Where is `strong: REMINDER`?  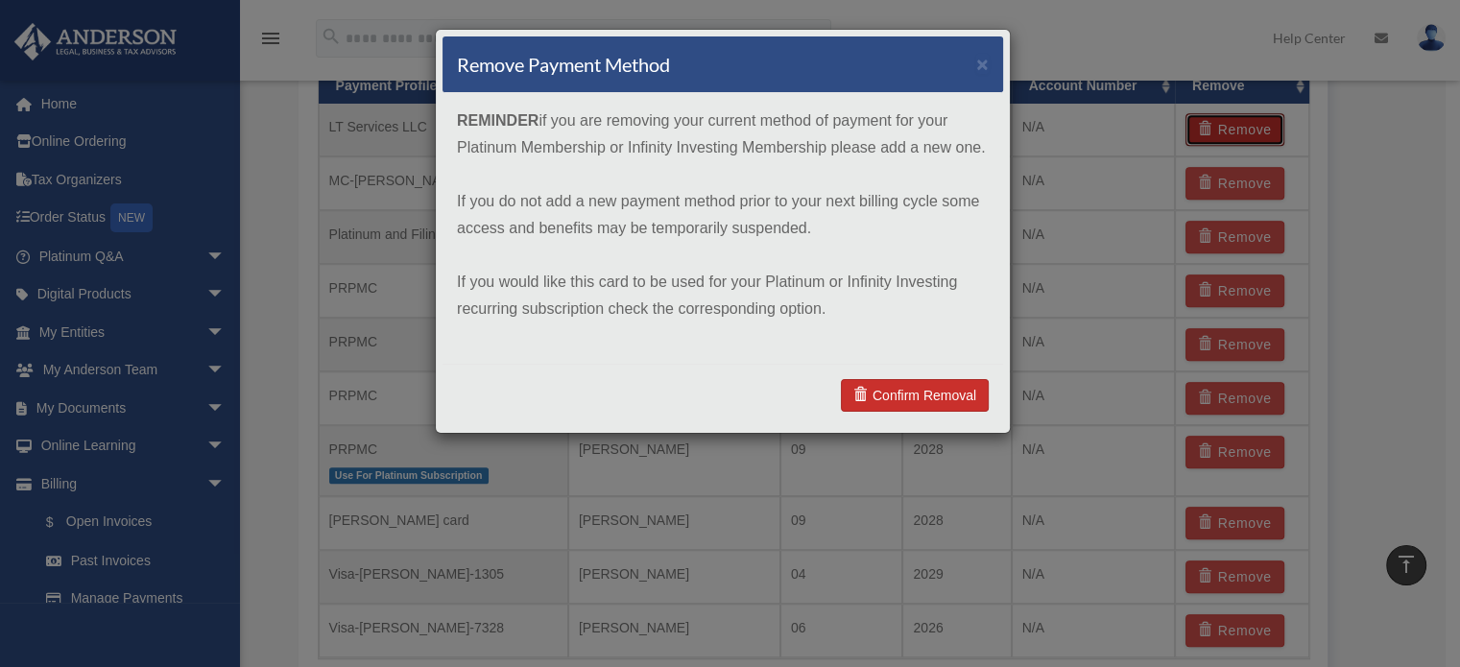 strong: REMINDER is located at coordinates (497, 120).